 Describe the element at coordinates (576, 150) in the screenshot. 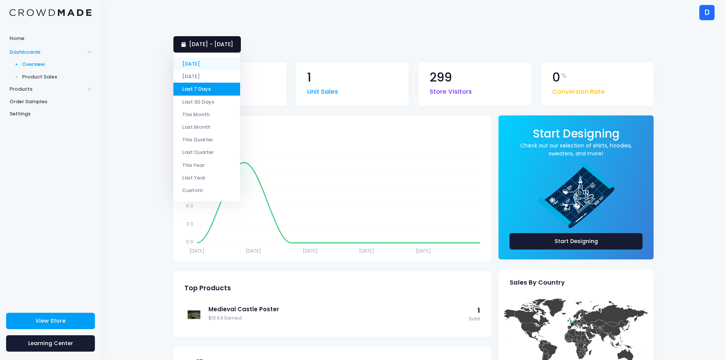

I see `a: Check out our selection of shirts, hoodies, sweaters, and more!` at that location.